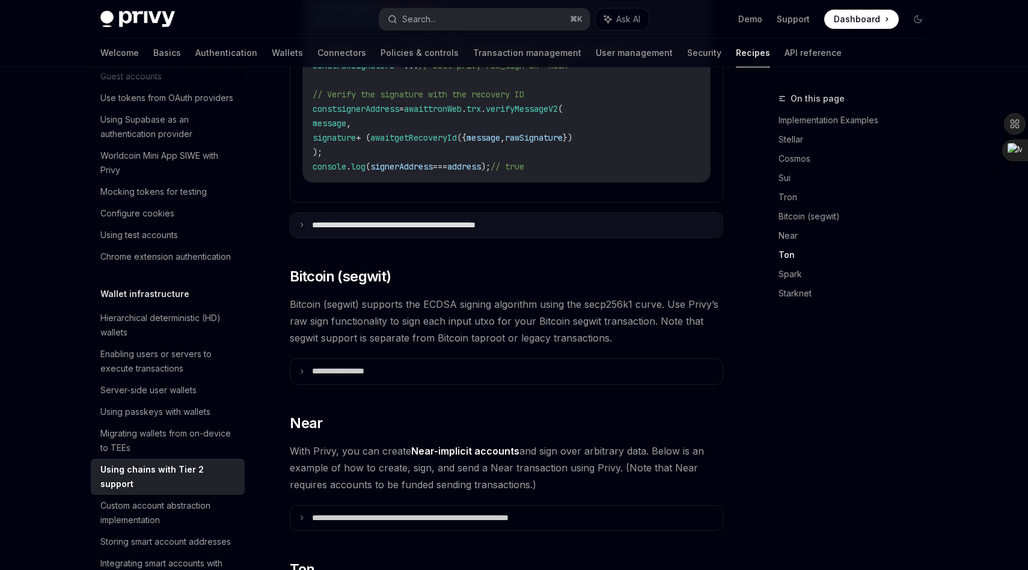 The width and height of the screenshot is (1028, 570). What do you see at coordinates (445, 109) in the screenshot?
I see `span: tronWeb` at bounding box center [445, 109].